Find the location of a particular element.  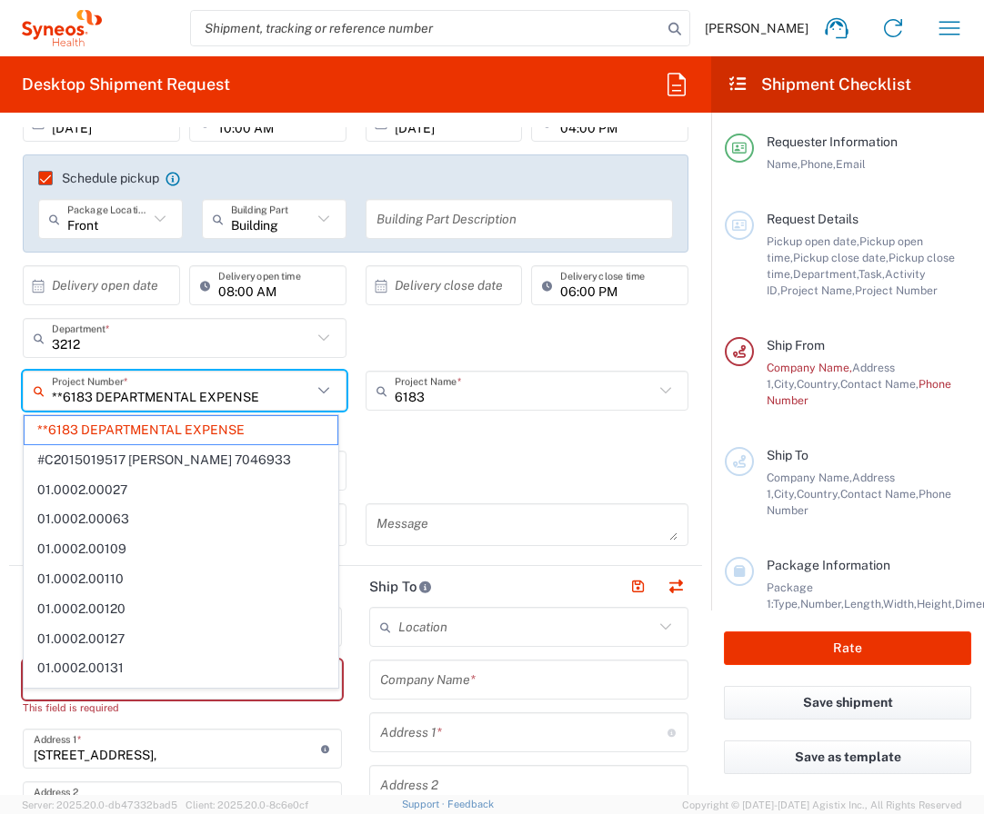

span: 01.0002.00141 is located at coordinates (181, 698).